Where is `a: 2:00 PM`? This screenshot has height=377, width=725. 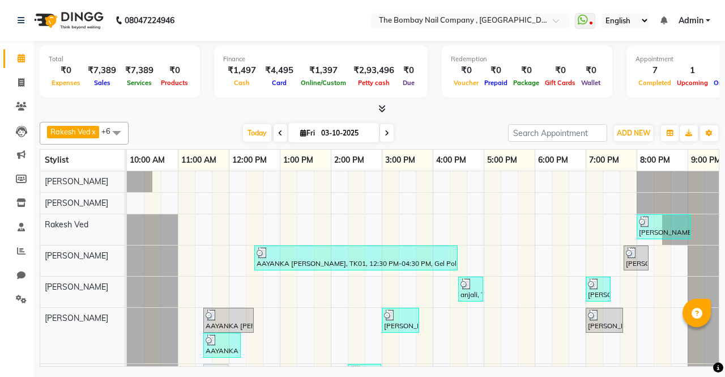
a: 2:00 PM is located at coordinates (349, 160).